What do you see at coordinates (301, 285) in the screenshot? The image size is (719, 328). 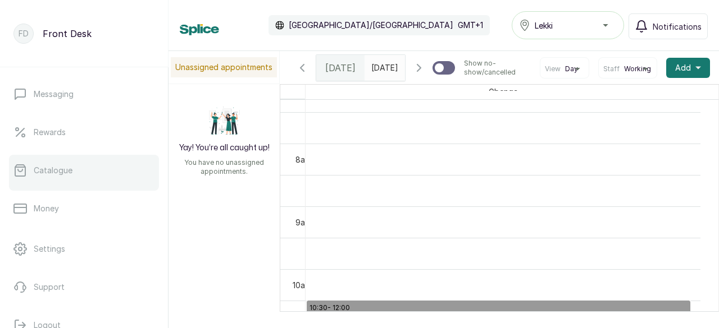 I see `div: 10am` at bounding box center [301, 285].